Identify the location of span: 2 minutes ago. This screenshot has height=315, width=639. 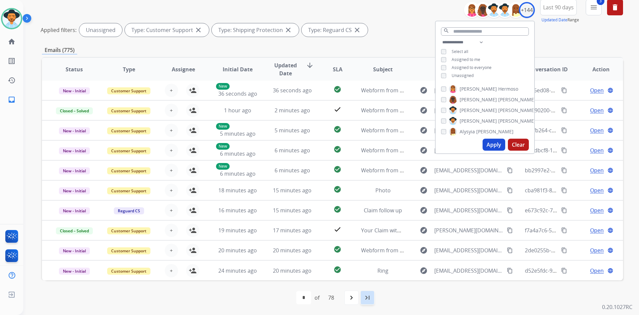
(292, 110).